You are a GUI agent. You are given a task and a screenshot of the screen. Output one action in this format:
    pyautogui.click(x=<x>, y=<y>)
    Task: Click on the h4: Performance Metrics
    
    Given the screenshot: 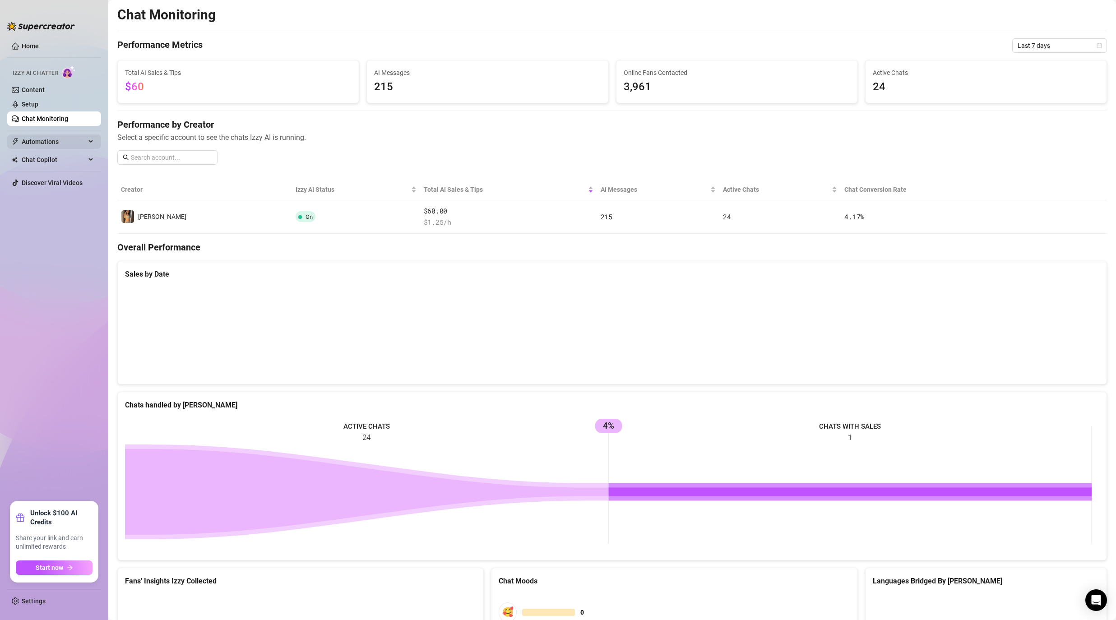 What is the action you would take?
    pyautogui.click(x=160, y=46)
    